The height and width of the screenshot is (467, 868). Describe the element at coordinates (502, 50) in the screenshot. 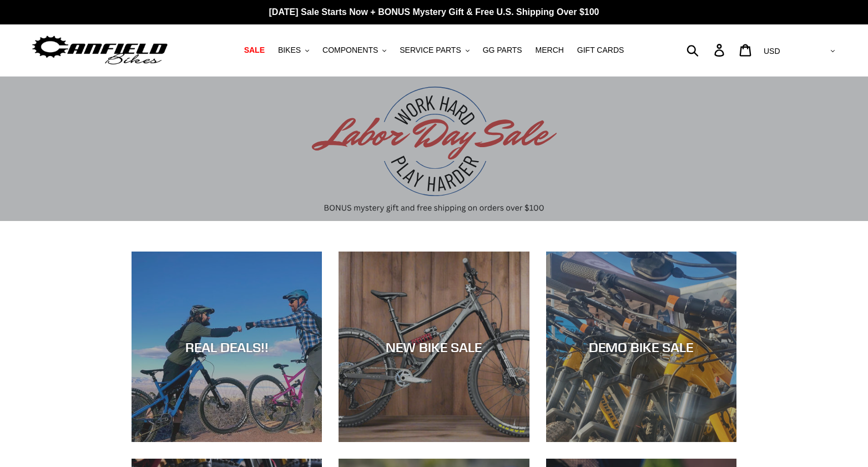

I see `a: GG PARTS` at that location.